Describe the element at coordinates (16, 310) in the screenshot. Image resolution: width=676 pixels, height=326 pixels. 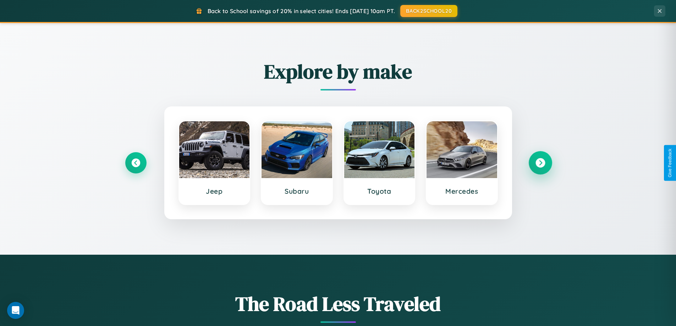
I see `div: Open Intercom Messenger` at that location.